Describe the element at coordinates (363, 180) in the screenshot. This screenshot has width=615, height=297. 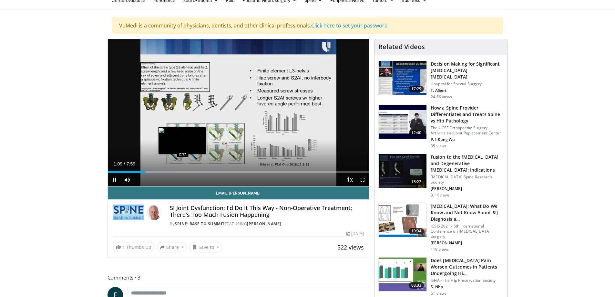
I see `button: Fullscreen` at that location.